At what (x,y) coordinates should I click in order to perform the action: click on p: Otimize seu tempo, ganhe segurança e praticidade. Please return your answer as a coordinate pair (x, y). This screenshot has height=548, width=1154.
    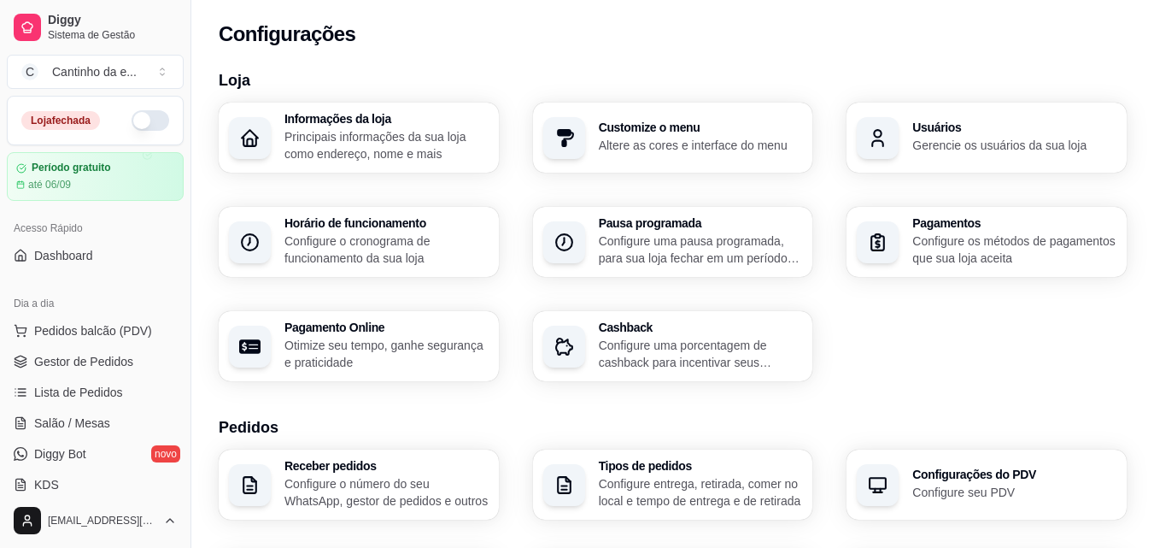
    Looking at the image, I should click on (386, 354).